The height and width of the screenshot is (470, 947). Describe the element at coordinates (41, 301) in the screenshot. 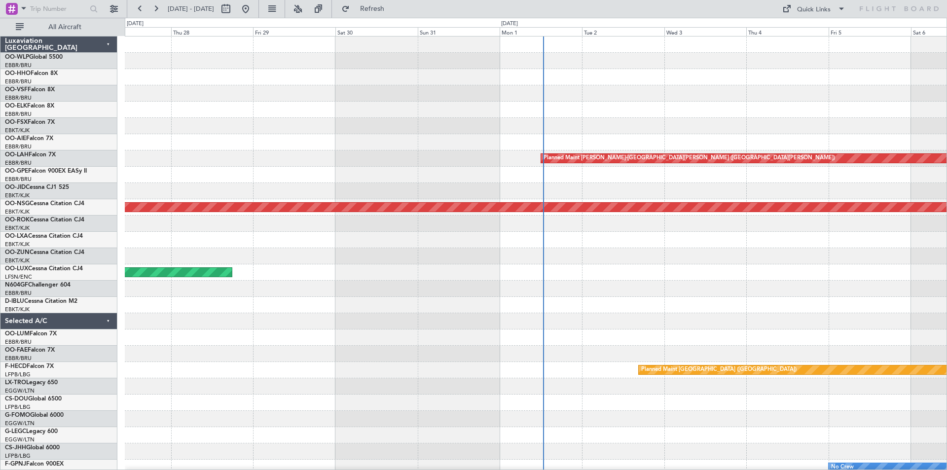

I see `a: D-IBLUCessna Citation M2` at that location.